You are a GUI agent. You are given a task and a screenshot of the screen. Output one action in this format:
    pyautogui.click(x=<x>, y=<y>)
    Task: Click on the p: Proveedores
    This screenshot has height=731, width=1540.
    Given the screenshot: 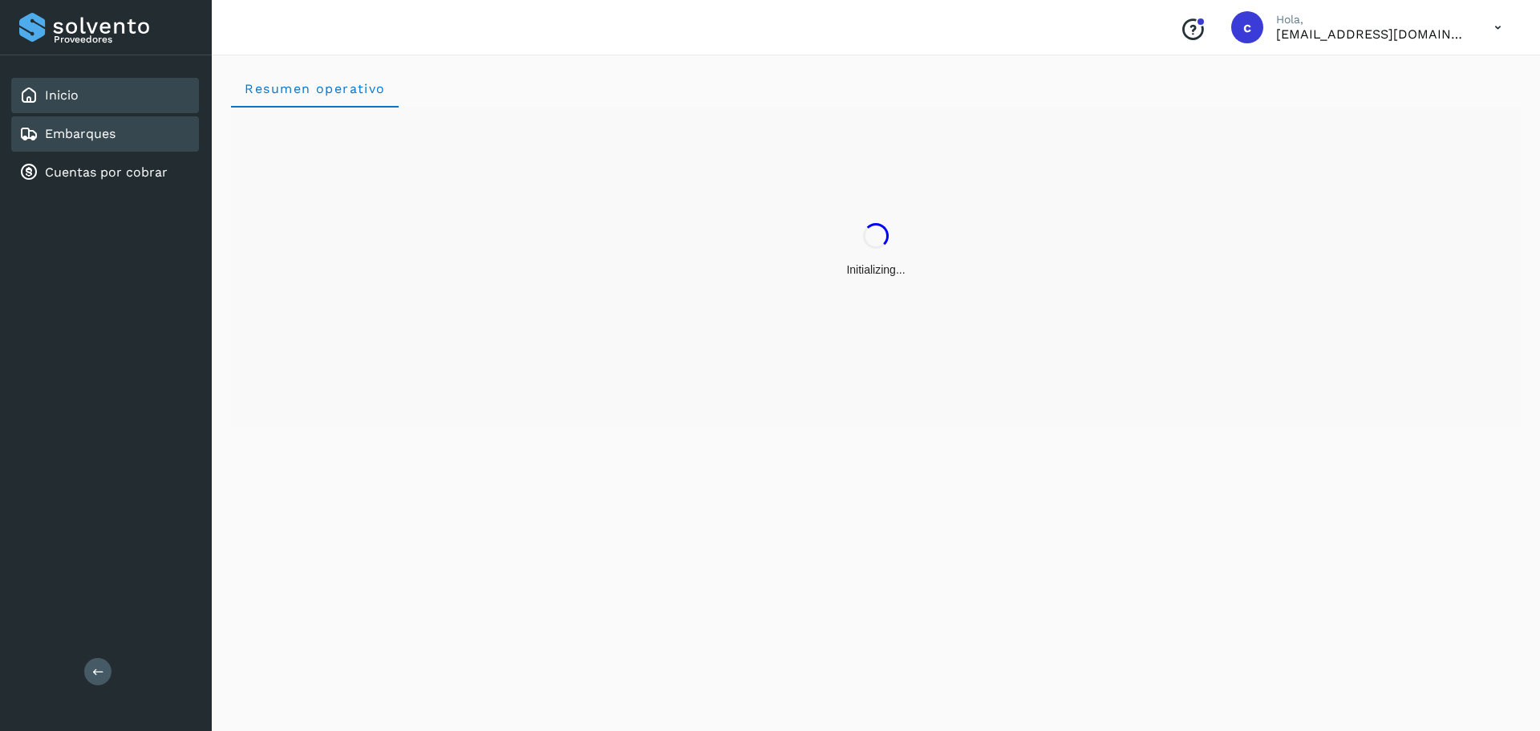 What is the action you would take?
    pyautogui.click(x=123, y=39)
    